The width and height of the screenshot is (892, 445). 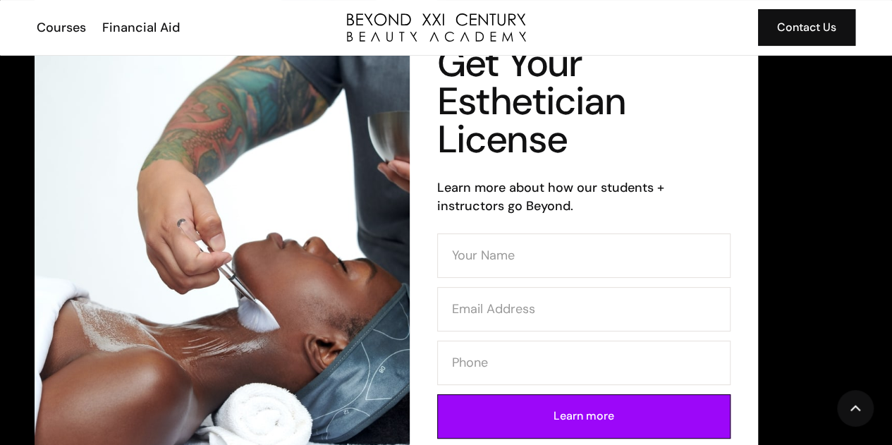 What do you see at coordinates (584, 416) in the screenshot?
I see `input: Learn more` at bounding box center [584, 416].